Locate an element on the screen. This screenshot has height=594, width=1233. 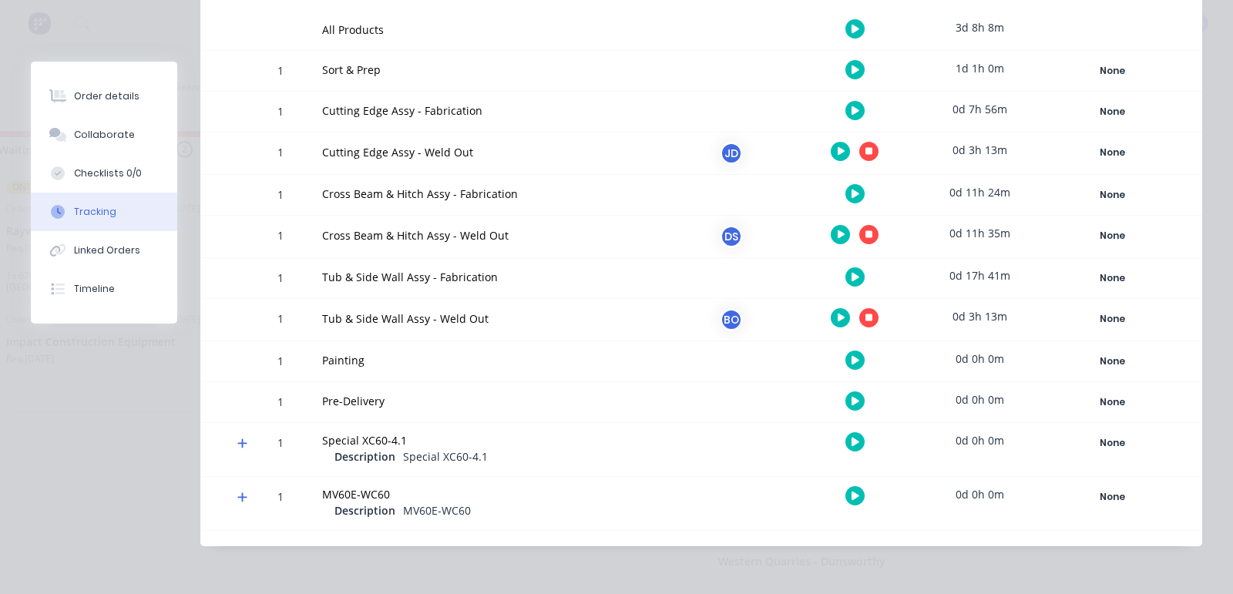
div: 0d 11h 24m is located at coordinates (979, 192).